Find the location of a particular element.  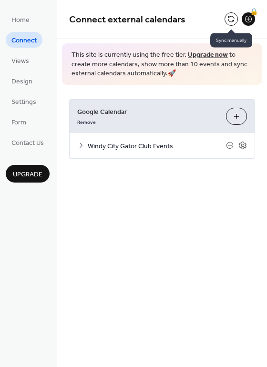

span: Views is located at coordinates (20, 61).